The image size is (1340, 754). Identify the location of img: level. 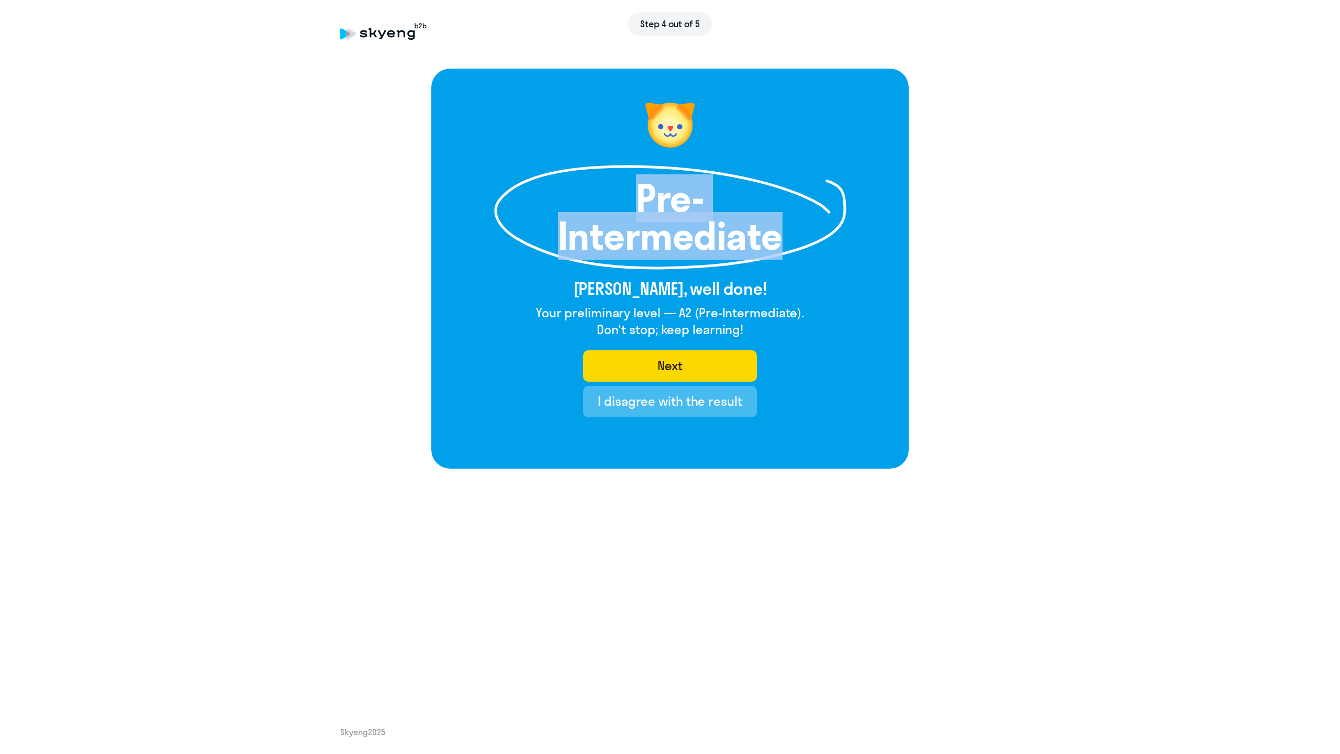
(670, 125).